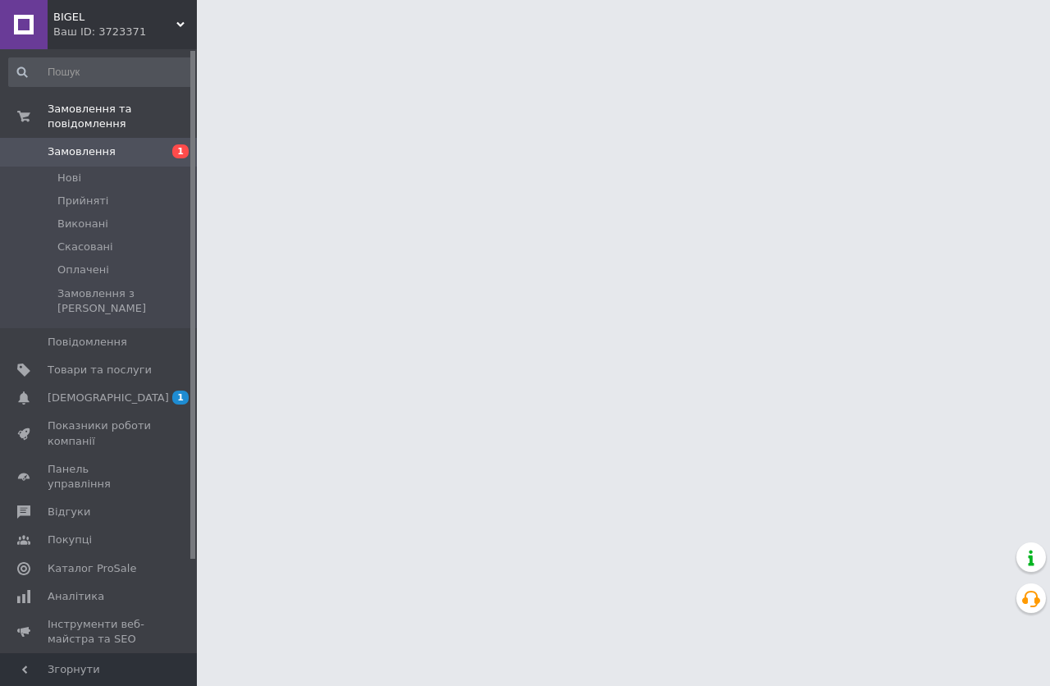  What do you see at coordinates (125, 32) in the screenshot?
I see `div: Ваш ID: 3723371` at bounding box center [125, 32].